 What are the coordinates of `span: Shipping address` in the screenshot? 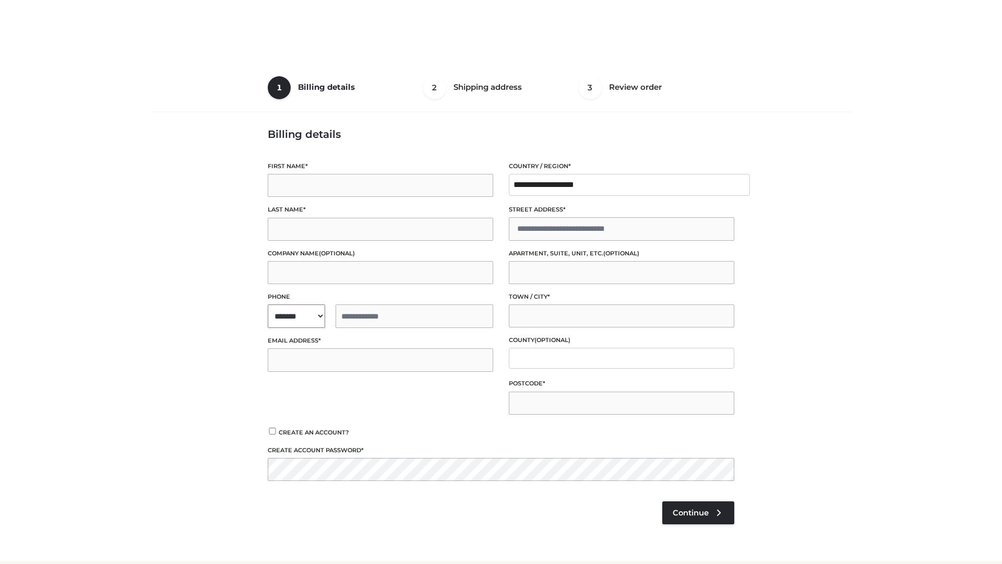 It's located at (488, 87).